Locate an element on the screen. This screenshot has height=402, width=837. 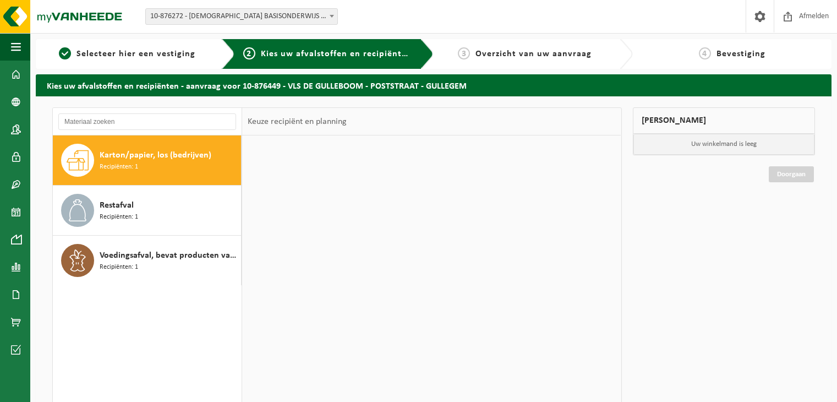
span: 3 is located at coordinates (464, 53).